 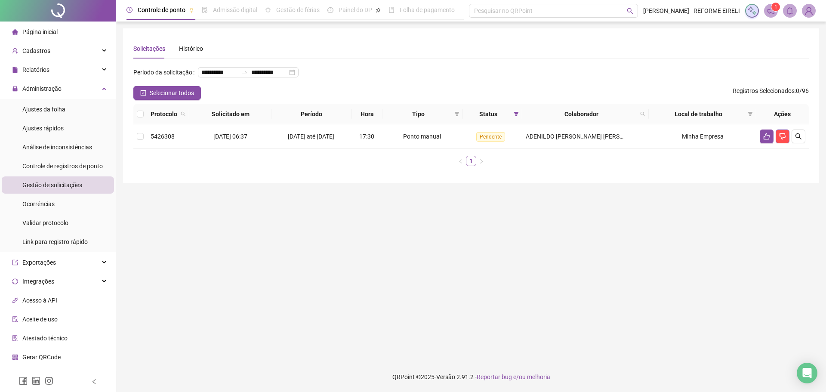 What do you see at coordinates (15, 300) in the screenshot?
I see `span: api` at bounding box center [15, 300].